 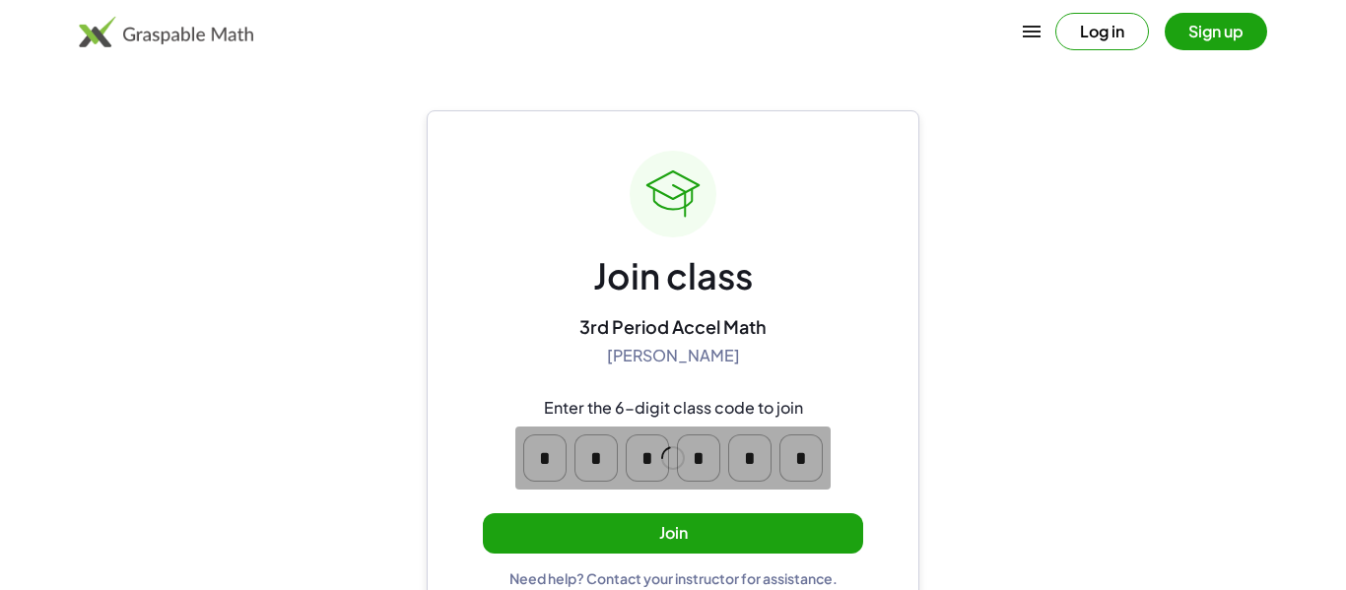 I want to click on div: Join class, so click(x=673, y=276).